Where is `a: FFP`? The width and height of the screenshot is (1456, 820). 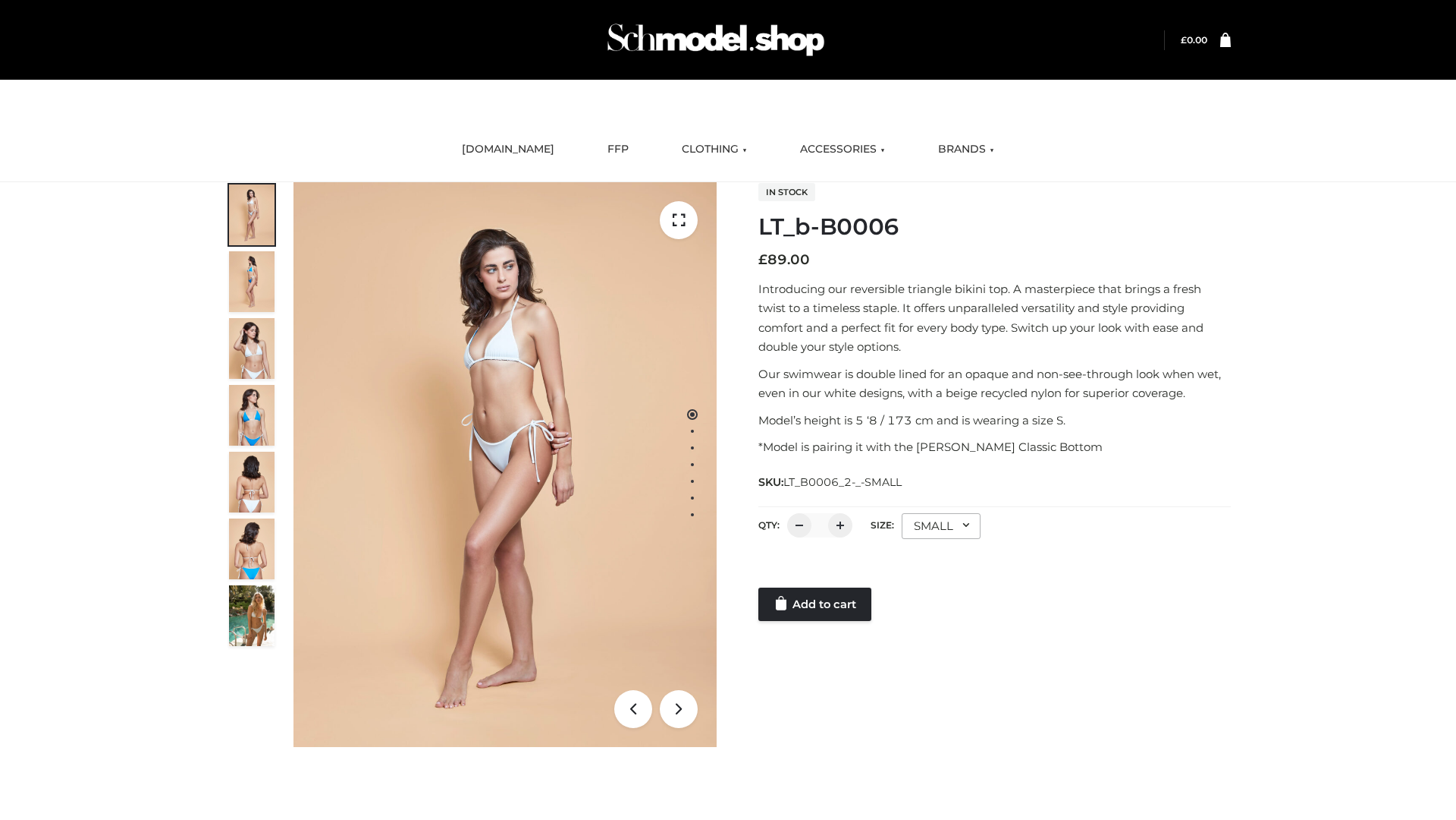
a: FFP is located at coordinates (618, 150).